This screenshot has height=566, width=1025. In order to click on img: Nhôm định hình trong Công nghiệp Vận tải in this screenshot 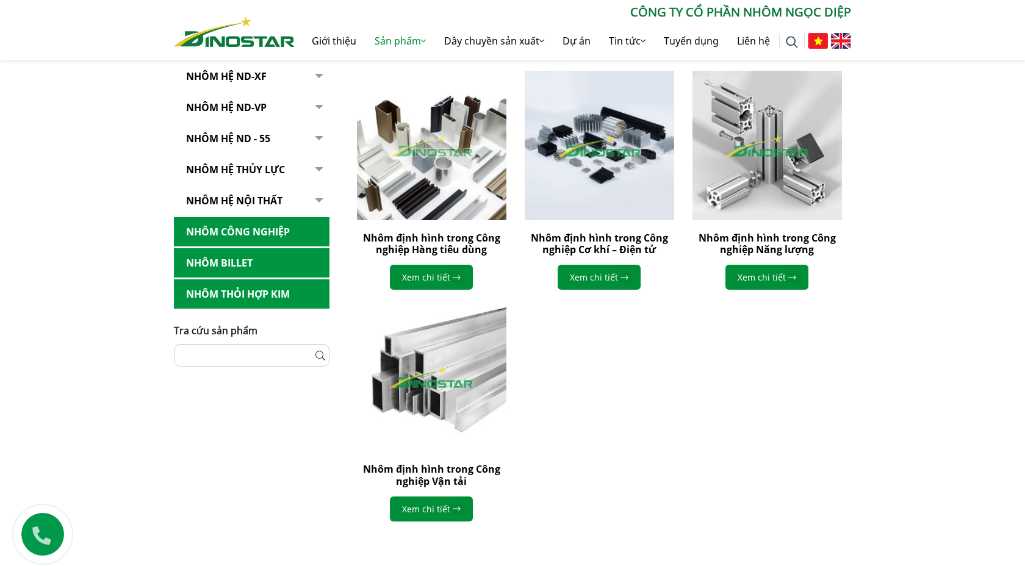, I will do `click(431, 376)`.